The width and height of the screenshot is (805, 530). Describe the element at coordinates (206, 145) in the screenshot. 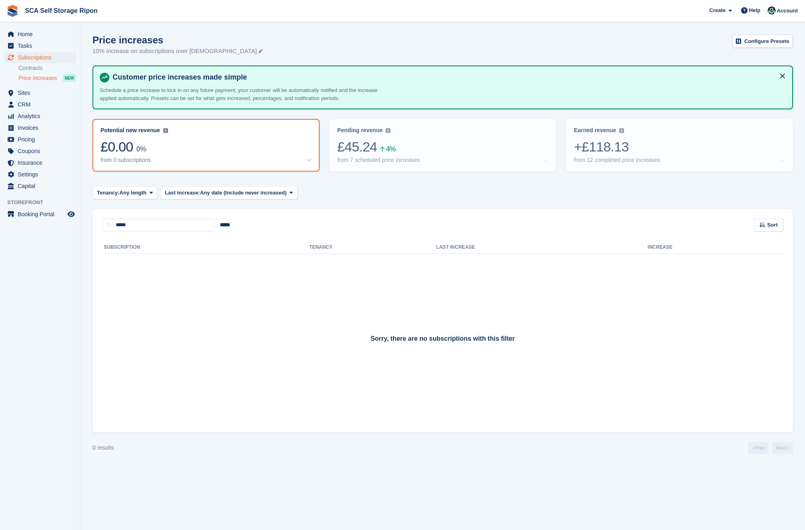

I see `a: Potential new revenue £0.00 0% from 0 subscriptions` at that location.